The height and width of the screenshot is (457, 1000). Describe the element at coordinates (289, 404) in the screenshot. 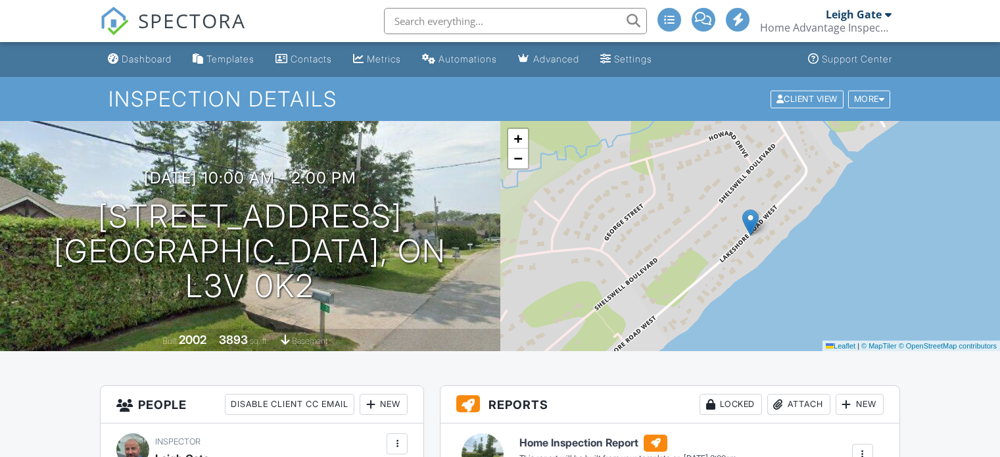

I see `div: Disable Client CC Email` at that location.